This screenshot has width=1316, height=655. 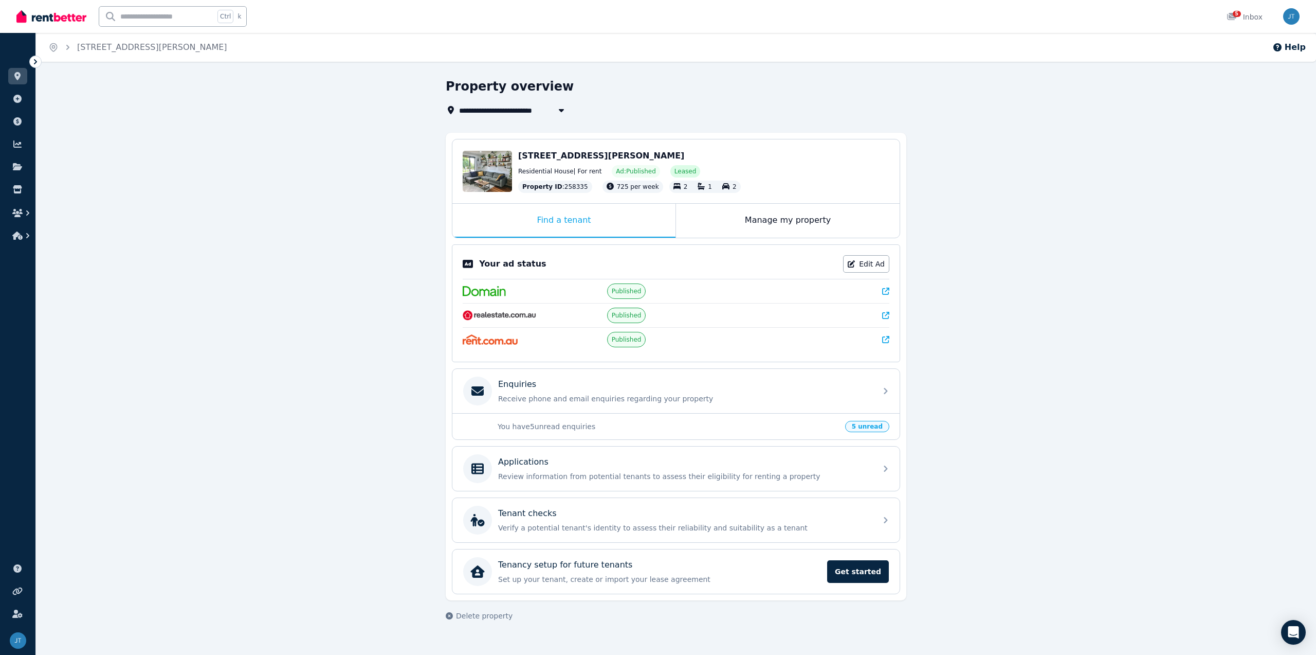 I want to click on span: Residential House | For rent, so click(x=560, y=171).